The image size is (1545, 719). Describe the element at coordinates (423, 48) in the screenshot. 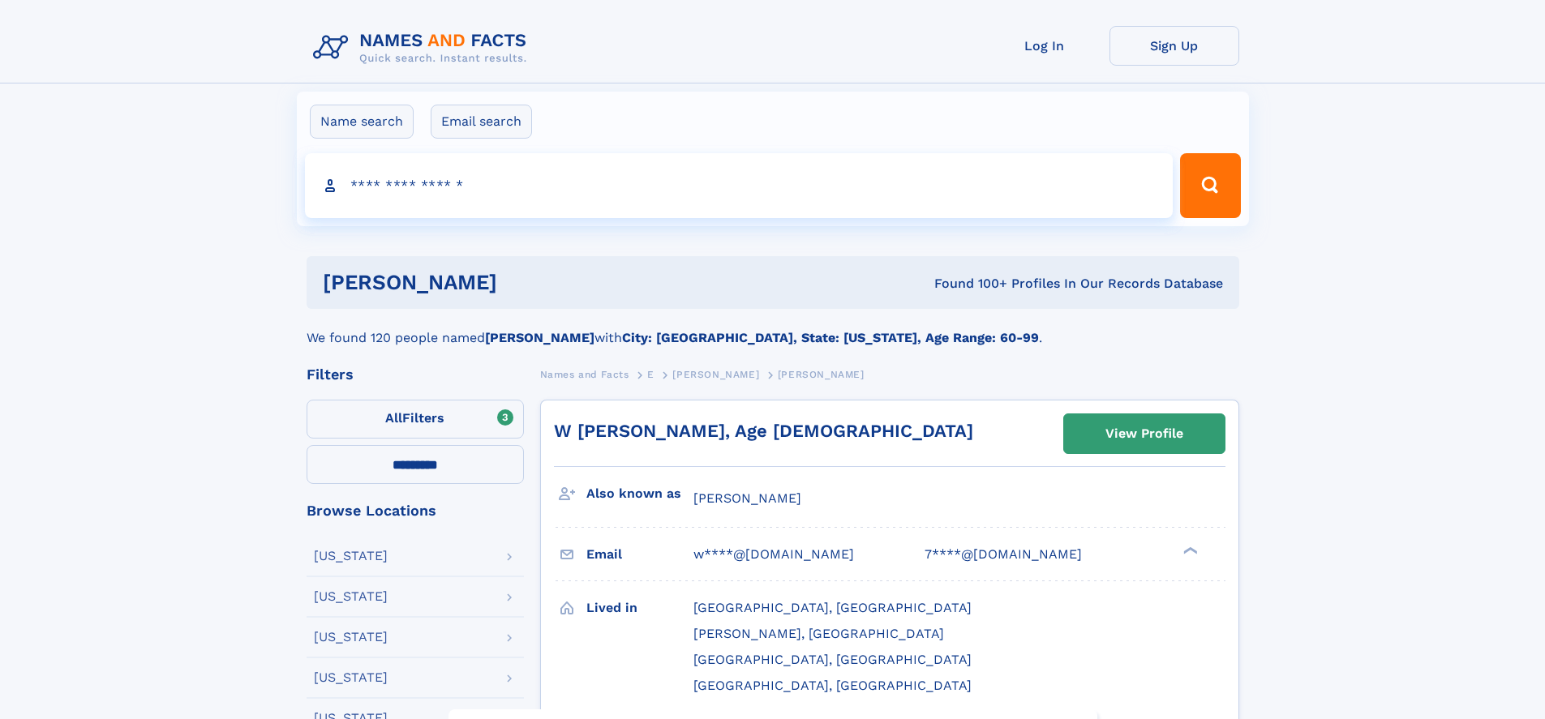

I see `img: Logo Names and Facts` at that location.